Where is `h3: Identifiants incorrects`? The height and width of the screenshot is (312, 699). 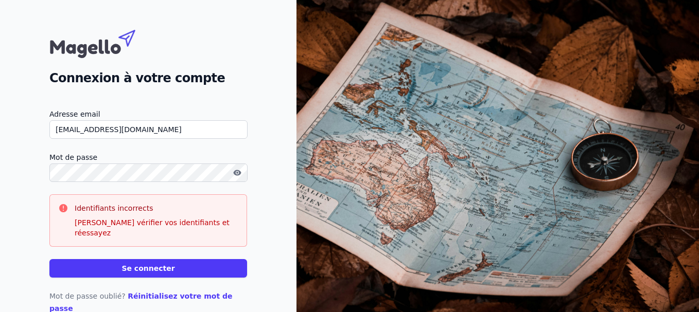
h3: Identifiants incorrects is located at coordinates (156, 208).